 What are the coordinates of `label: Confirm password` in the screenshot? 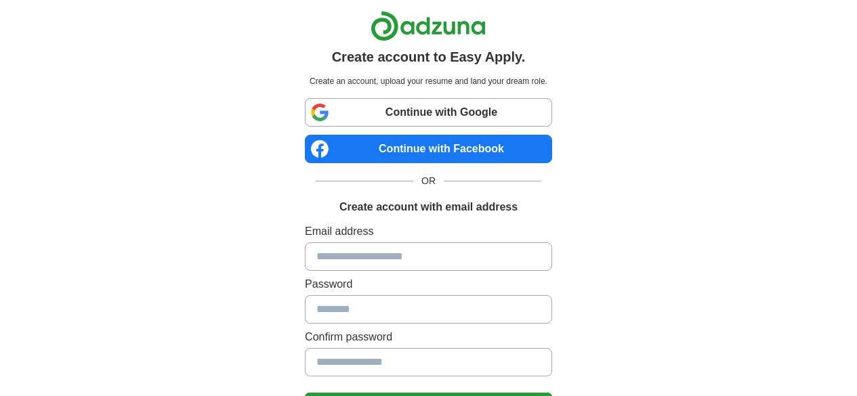 It's located at (428, 337).